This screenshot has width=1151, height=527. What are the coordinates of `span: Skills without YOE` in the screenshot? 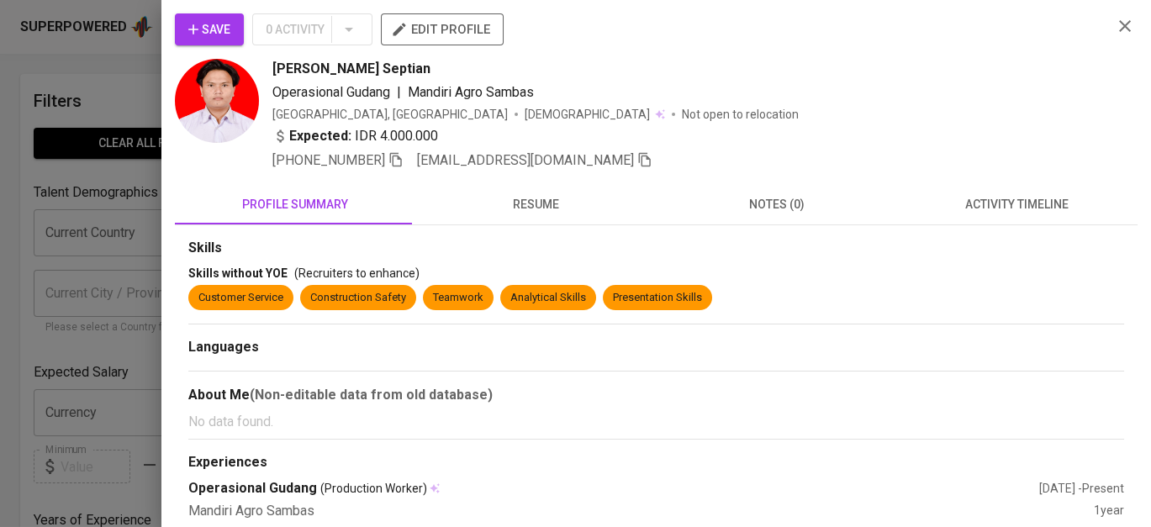 It's located at (238, 273).